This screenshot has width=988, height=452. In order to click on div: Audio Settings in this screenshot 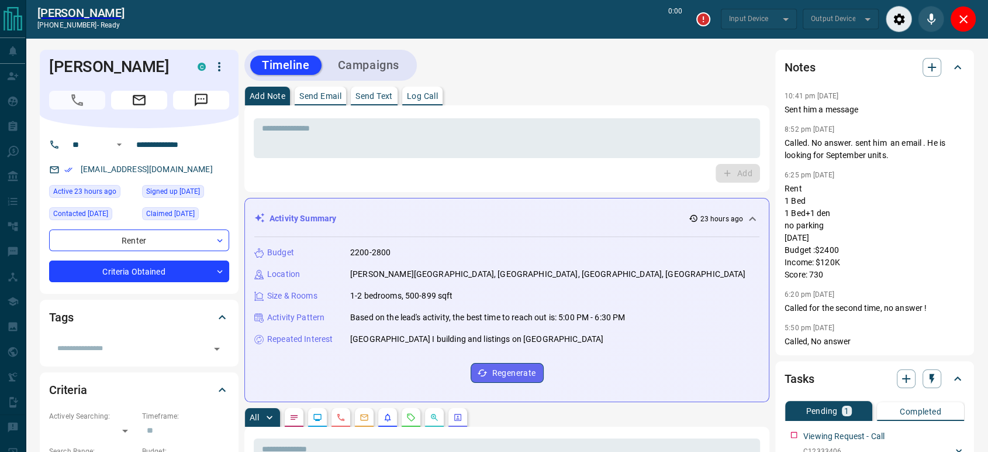, I will do `click(899, 19)`.